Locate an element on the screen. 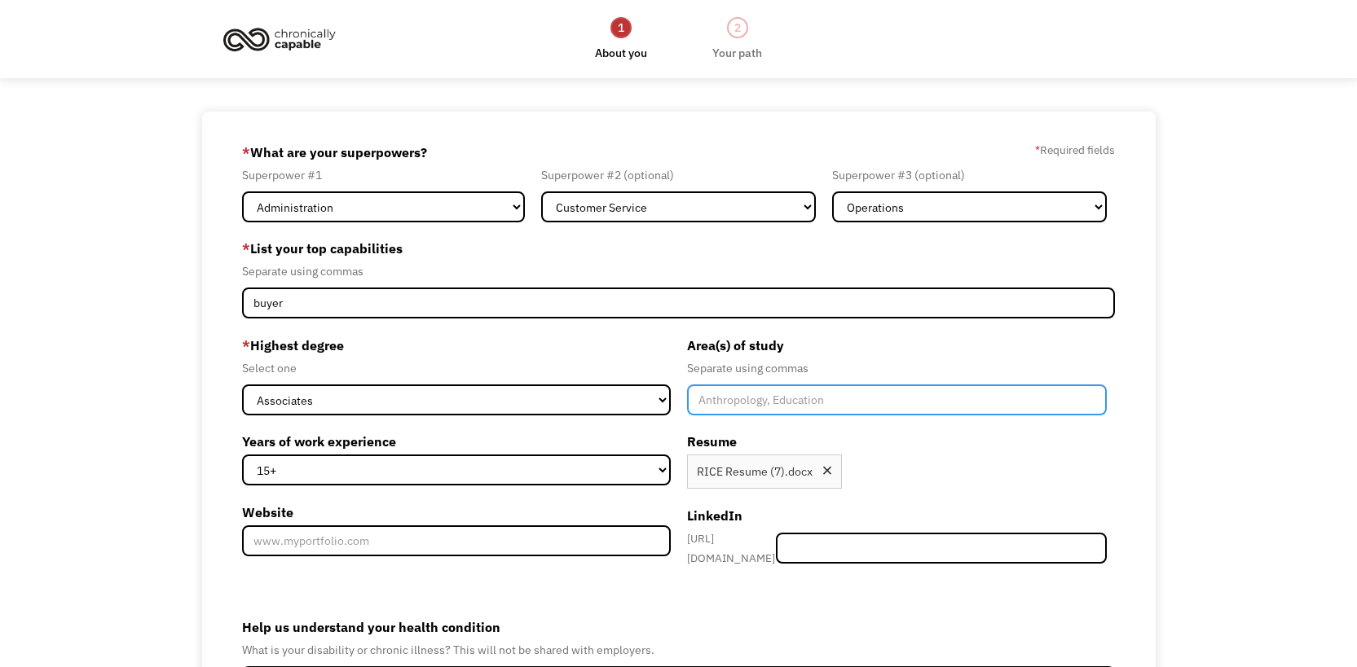 This screenshot has width=1357, height=667. label: Highest degree is located at coordinates (456, 346).